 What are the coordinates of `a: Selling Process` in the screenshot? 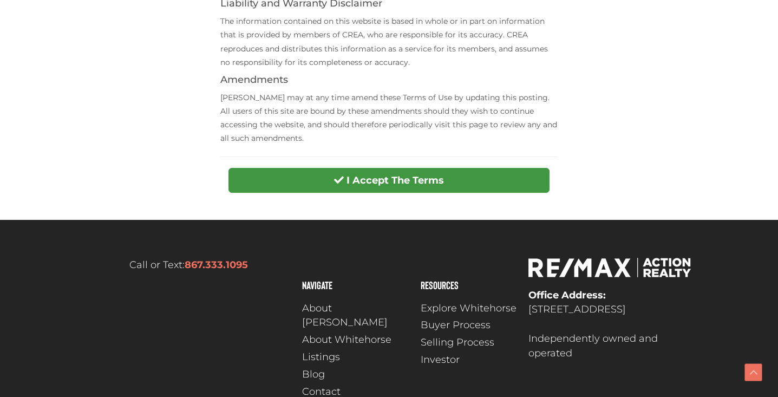 It's located at (469, 342).